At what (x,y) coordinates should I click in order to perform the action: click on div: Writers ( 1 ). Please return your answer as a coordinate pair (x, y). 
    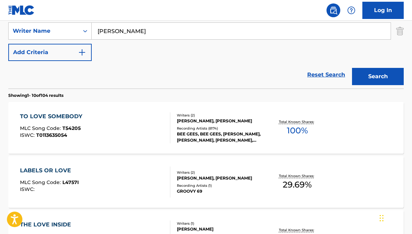
    Looking at the image, I should click on (220, 223).